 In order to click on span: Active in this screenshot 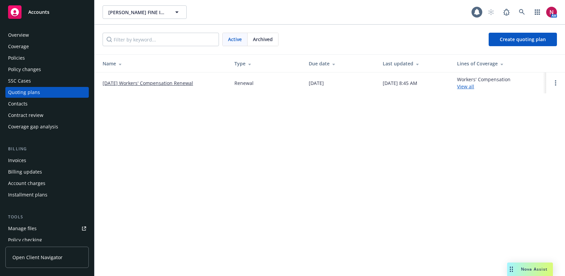, I will do `click(235, 39)`.